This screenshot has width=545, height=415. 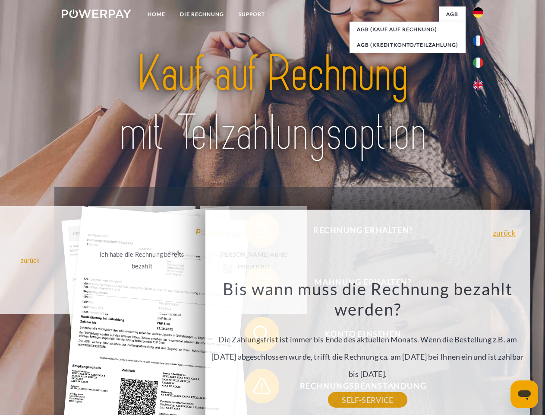 What do you see at coordinates (273, 103) in the screenshot?
I see `img: title-powerpay_de.svg` at bounding box center [273, 103].